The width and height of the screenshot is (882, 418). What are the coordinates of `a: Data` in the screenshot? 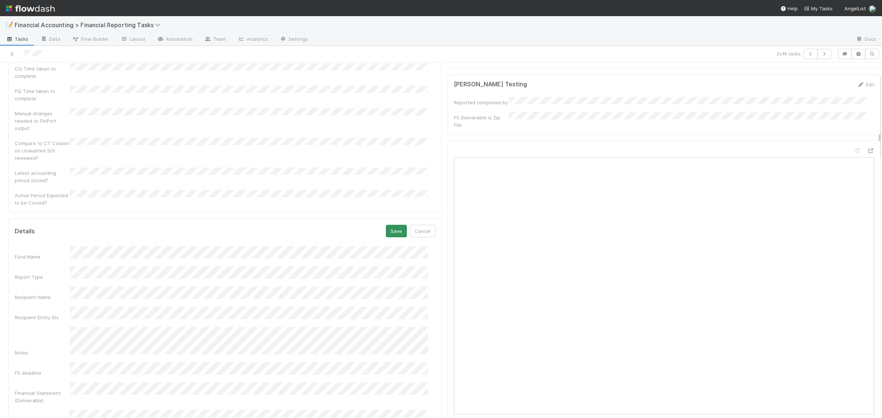 It's located at (50, 40).